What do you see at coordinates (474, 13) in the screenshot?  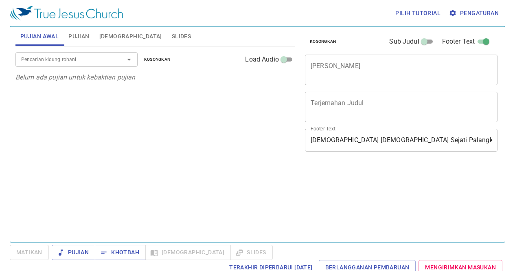 I see `span: Pengaturan` at bounding box center [474, 13].